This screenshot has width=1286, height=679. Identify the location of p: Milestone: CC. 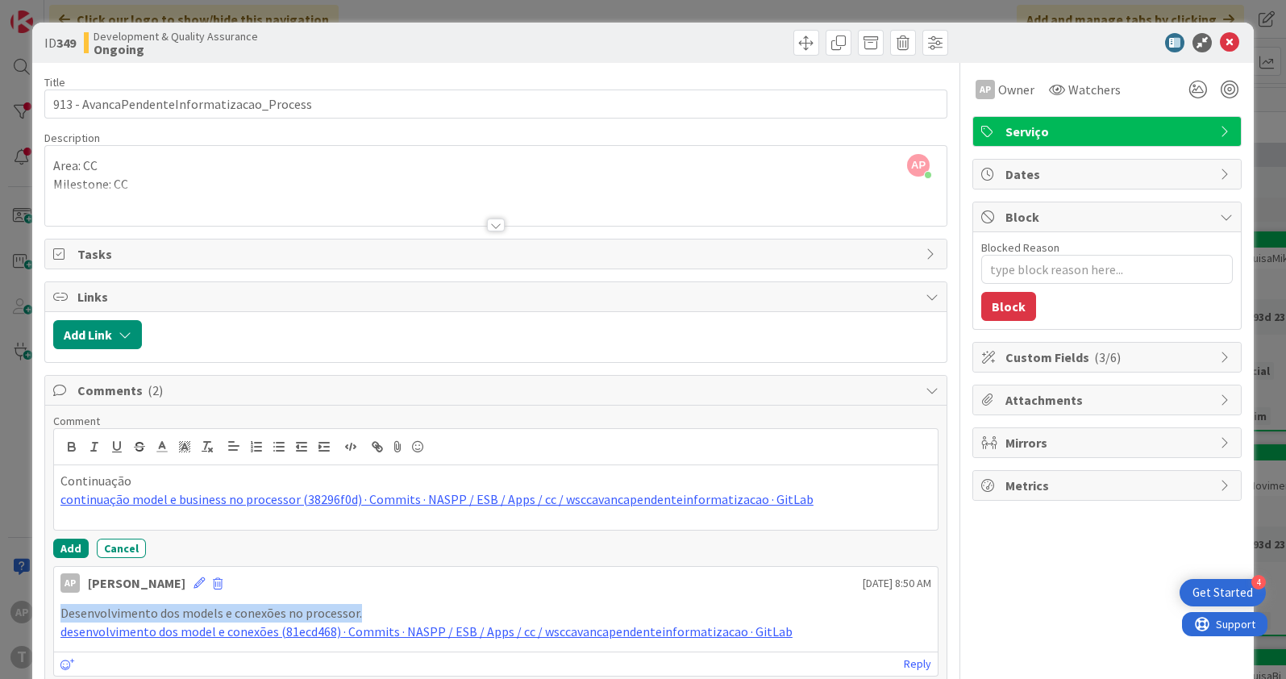
(496, 184).